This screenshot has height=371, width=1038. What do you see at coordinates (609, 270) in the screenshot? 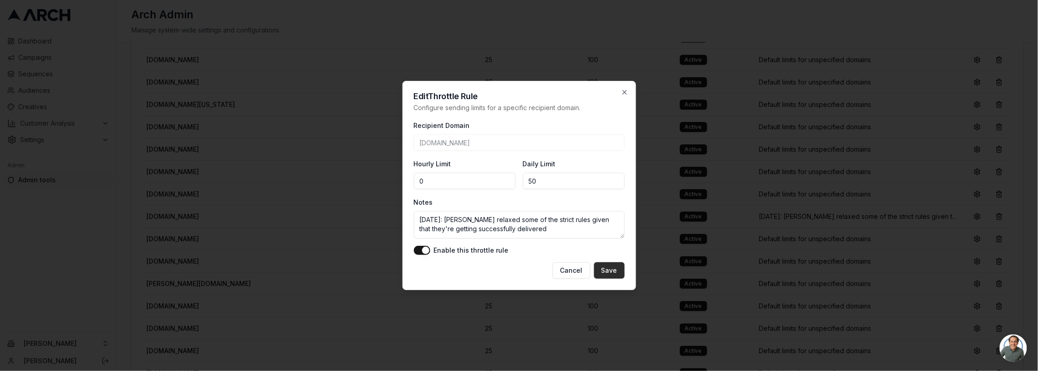
I see `button: Save` at bounding box center [609, 270].